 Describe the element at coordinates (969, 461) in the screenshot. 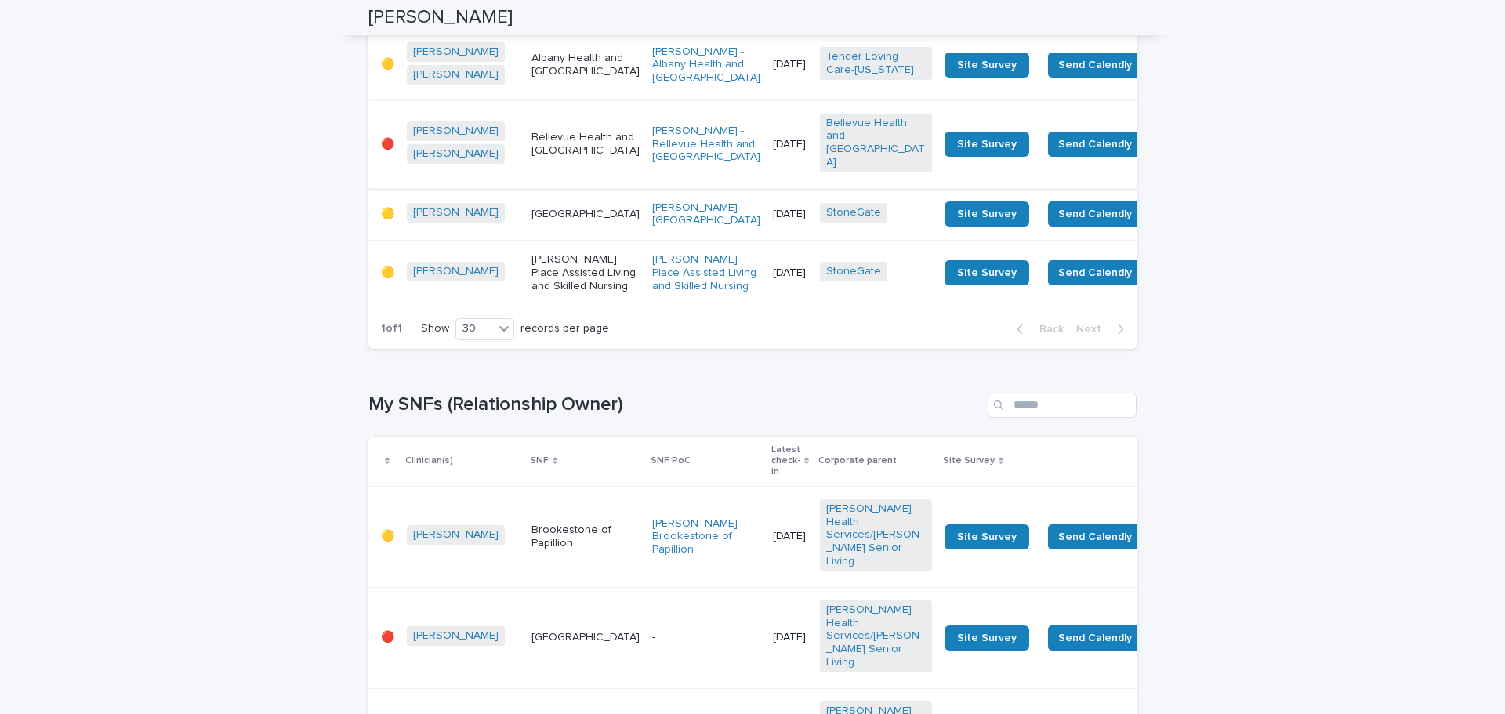

I see `p: Site Survey` at that location.